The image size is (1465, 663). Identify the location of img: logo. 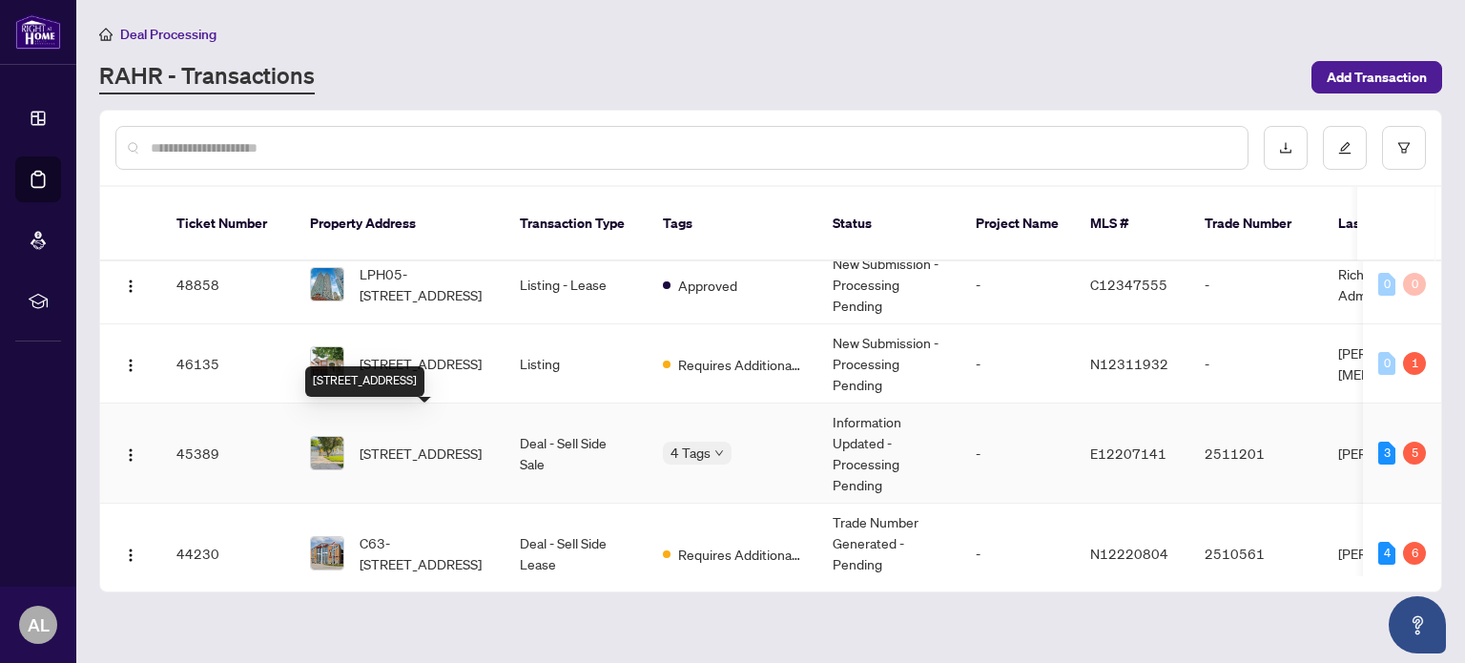
(38, 31).